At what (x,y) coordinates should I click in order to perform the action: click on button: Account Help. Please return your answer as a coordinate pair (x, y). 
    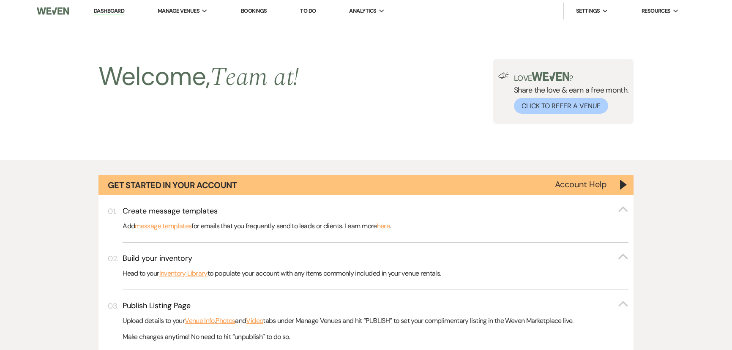
    Looking at the image, I should click on (581, 184).